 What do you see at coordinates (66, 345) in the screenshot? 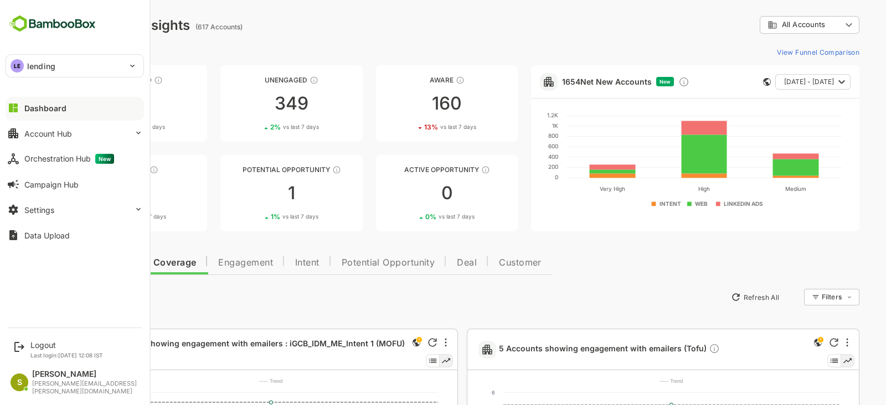
I see `div: Logout` at bounding box center [66, 345].